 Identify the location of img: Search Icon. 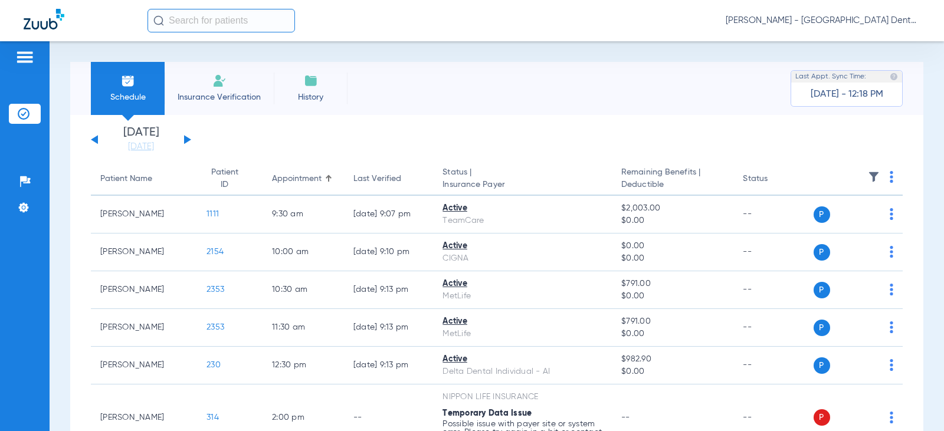
(159, 21).